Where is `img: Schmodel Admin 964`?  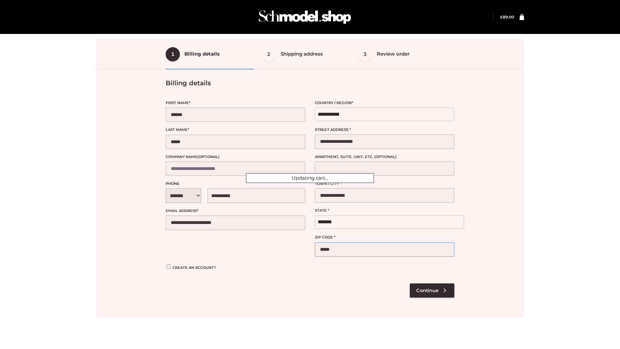 img: Schmodel Admin 964 is located at coordinates (305, 17).